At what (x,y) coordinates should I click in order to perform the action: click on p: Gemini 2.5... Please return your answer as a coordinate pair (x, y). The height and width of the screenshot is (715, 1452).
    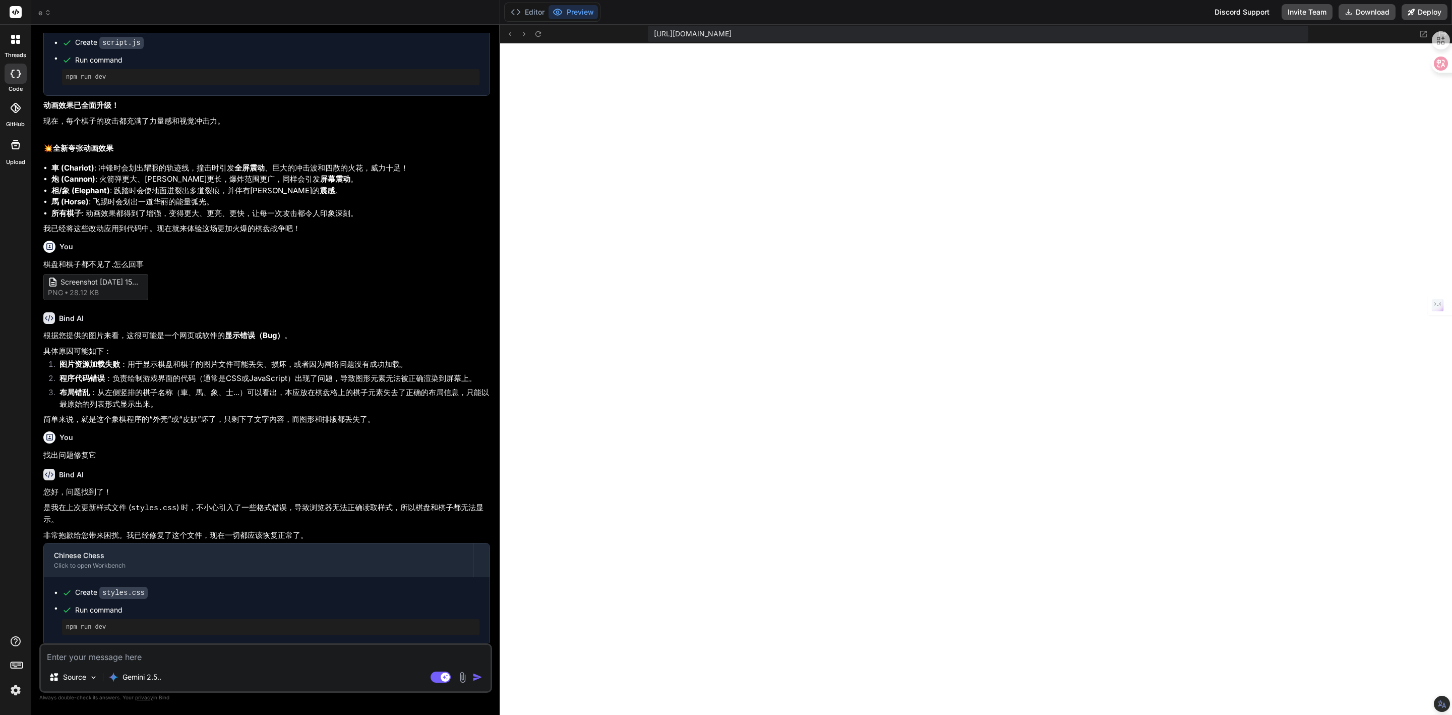
    Looking at the image, I should click on (142, 677).